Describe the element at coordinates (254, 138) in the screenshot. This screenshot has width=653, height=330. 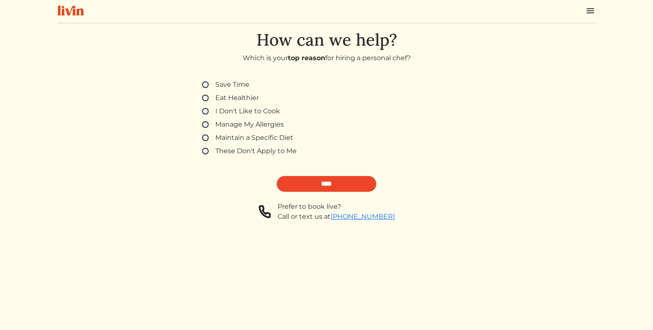
I see `label: Maintain a Specific Diet` at that location.